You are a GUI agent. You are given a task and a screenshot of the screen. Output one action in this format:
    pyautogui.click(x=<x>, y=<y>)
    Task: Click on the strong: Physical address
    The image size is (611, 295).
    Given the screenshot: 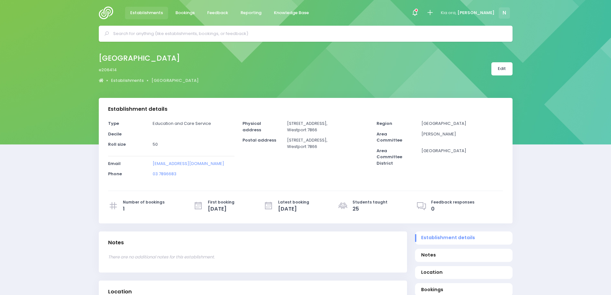 What is the action you would take?
    pyautogui.click(x=252, y=126)
    